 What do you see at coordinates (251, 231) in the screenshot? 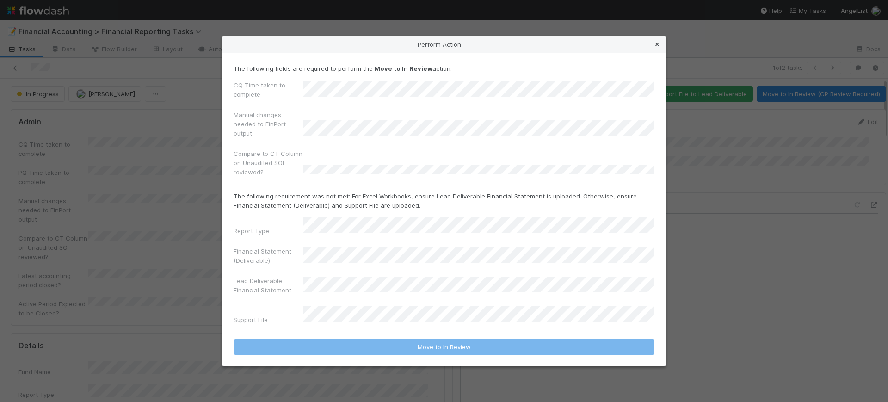
I see `label: Report Type` at bounding box center [251, 231].